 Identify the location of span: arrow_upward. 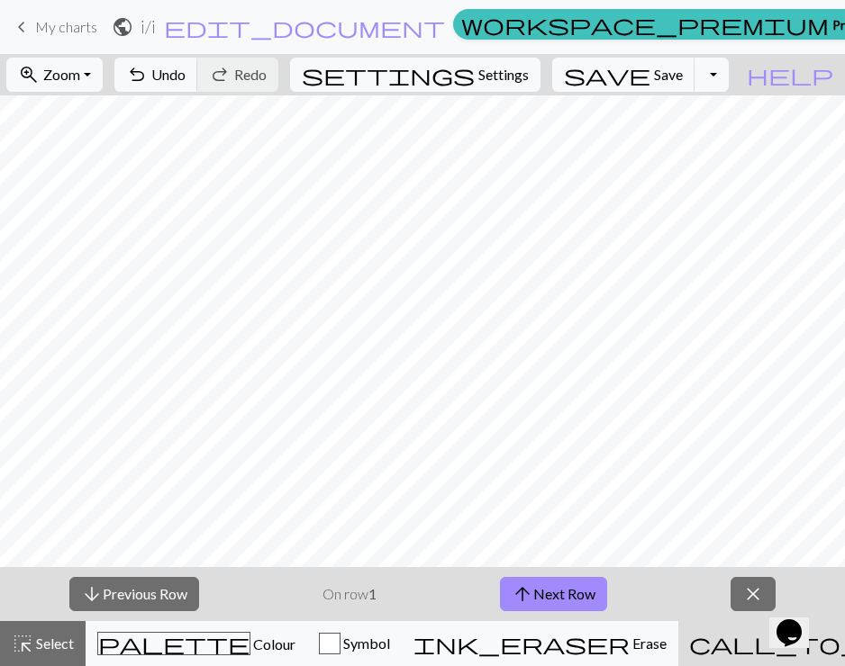
(522, 594).